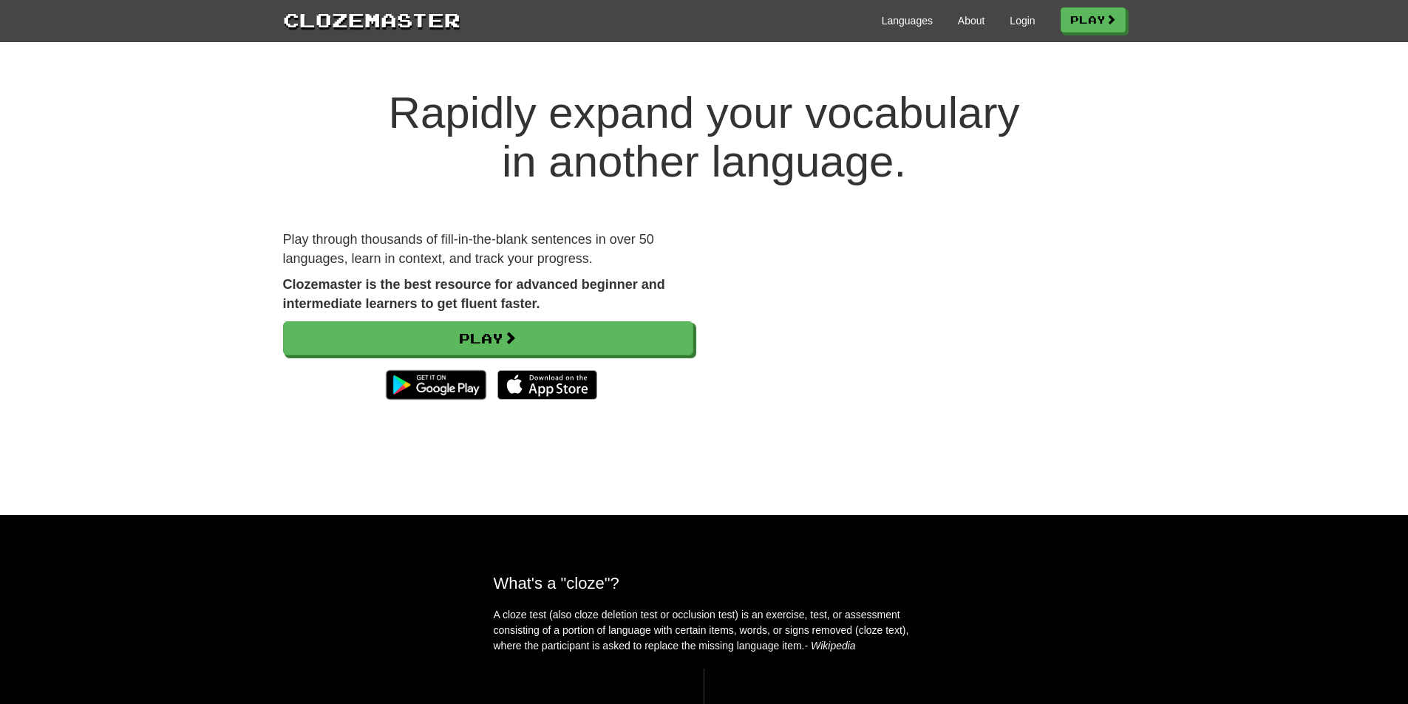 Image resolution: width=1408 pixels, height=704 pixels. I want to click on a: Clozemaster, so click(372, 19).